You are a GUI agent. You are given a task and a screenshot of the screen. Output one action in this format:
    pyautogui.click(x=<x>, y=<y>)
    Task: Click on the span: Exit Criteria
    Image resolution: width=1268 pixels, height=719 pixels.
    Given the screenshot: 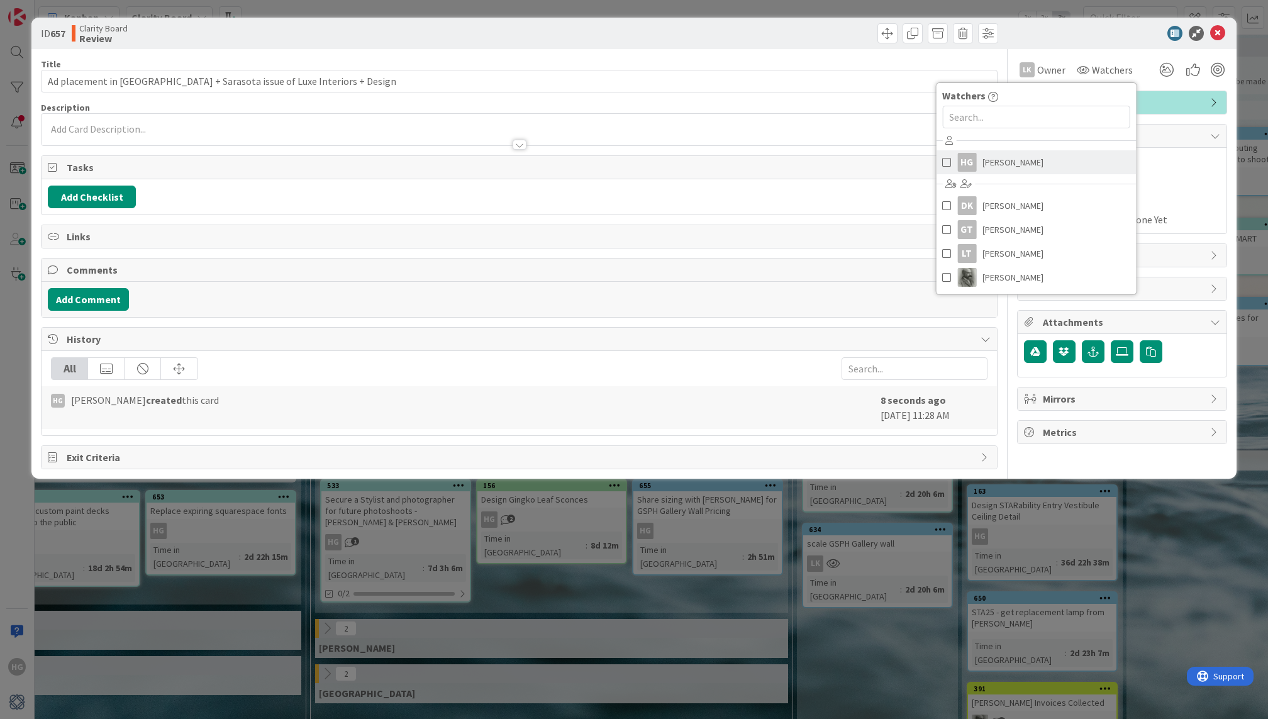 What is the action you would take?
    pyautogui.click(x=520, y=457)
    